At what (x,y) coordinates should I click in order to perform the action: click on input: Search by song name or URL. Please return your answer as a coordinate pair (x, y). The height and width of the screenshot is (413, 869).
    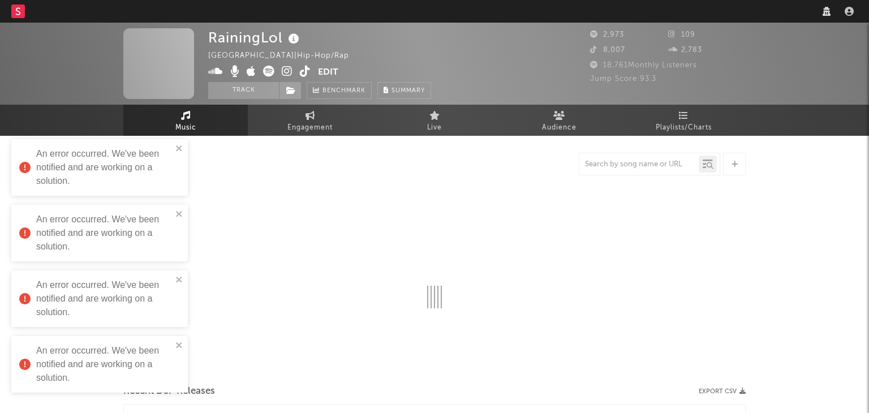
    Looking at the image, I should click on (638, 165).